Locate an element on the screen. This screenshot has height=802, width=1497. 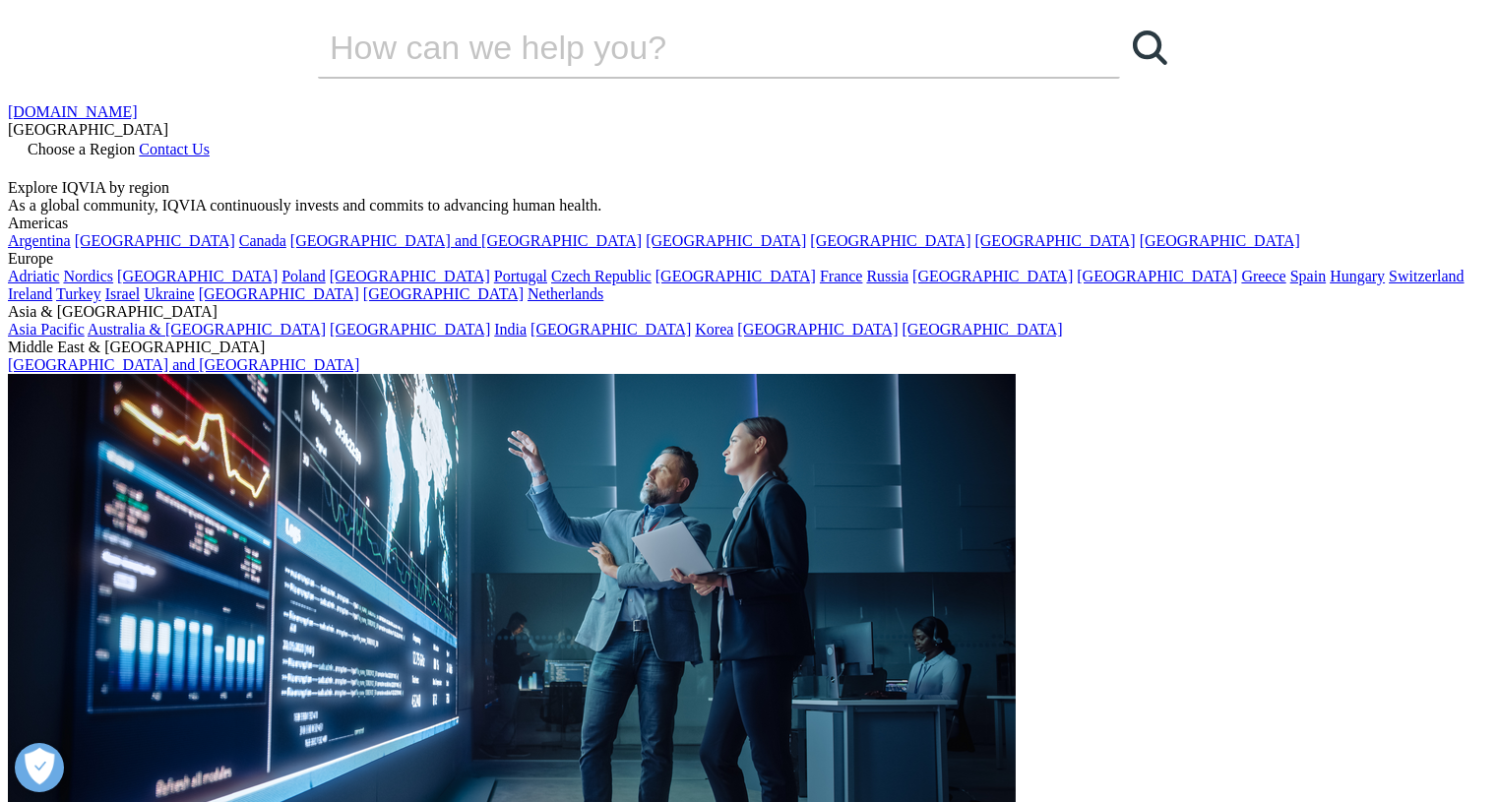
a: Hungary is located at coordinates (1357, 276).